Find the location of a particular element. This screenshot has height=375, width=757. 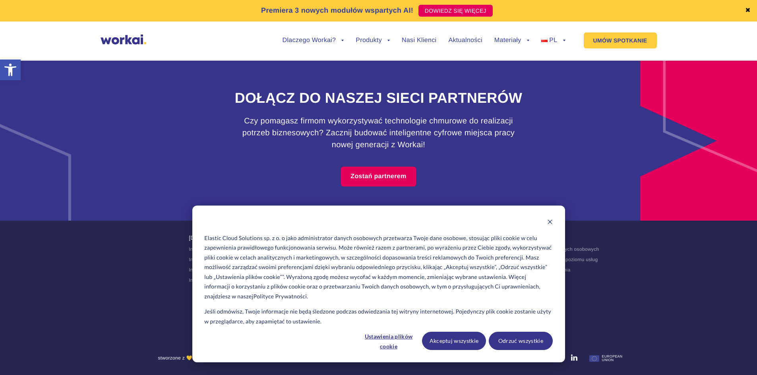

div: Cookie banner is located at coordinates (379, 284).